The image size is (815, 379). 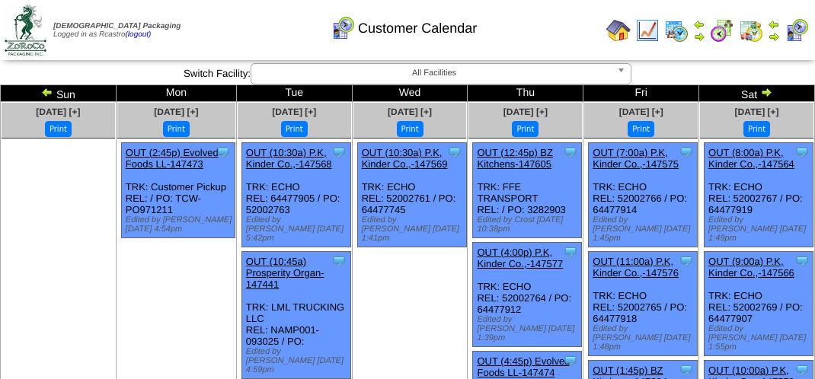 What do you see at coordinates (177, 190) in the screenshot?
I see `div: TRK: Customer Pickup REL: / PO: TCW-PO971211` at bounding box center [177, 190].